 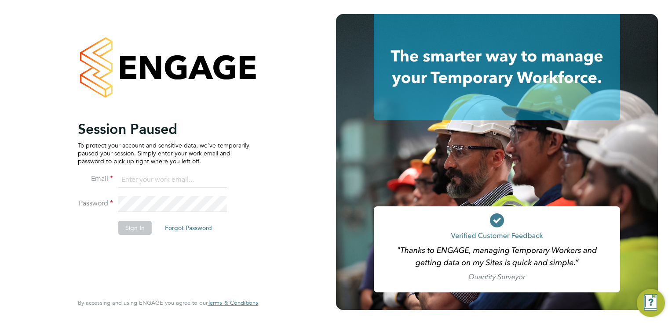 I want to click on label: Email, so click(x=95, y=179).